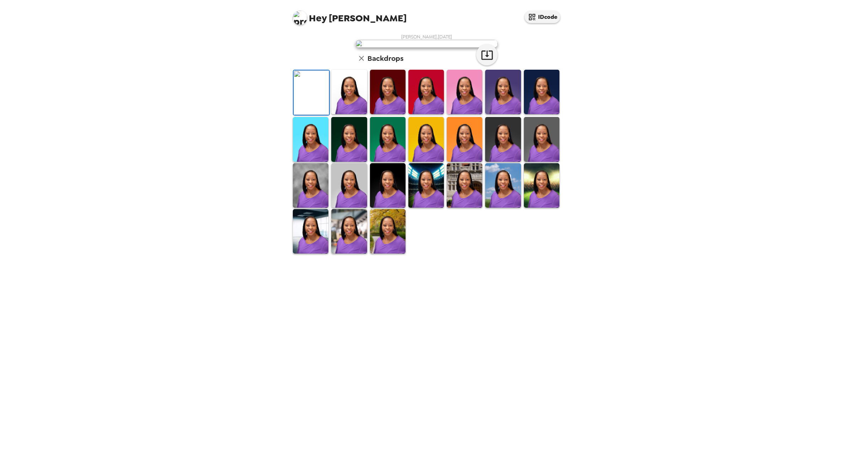 This screenshot has height=458, width=853. I want to click on img: profile pic, so click(300, 18).